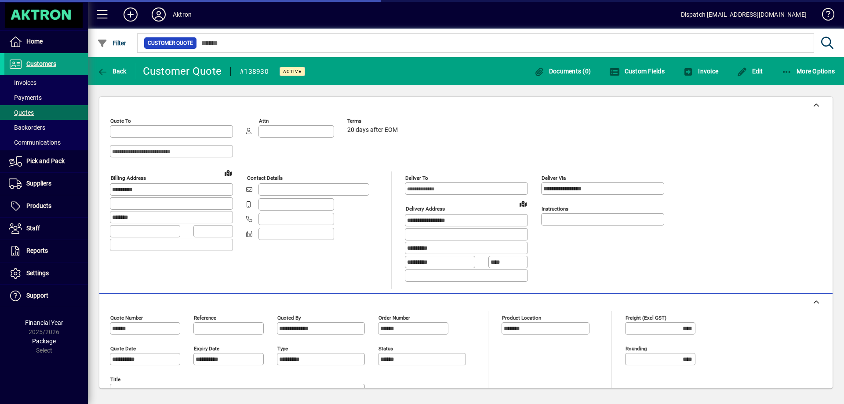 This screenshot has width=844, height=404. I want to click on span: Products, so click(39, 206).